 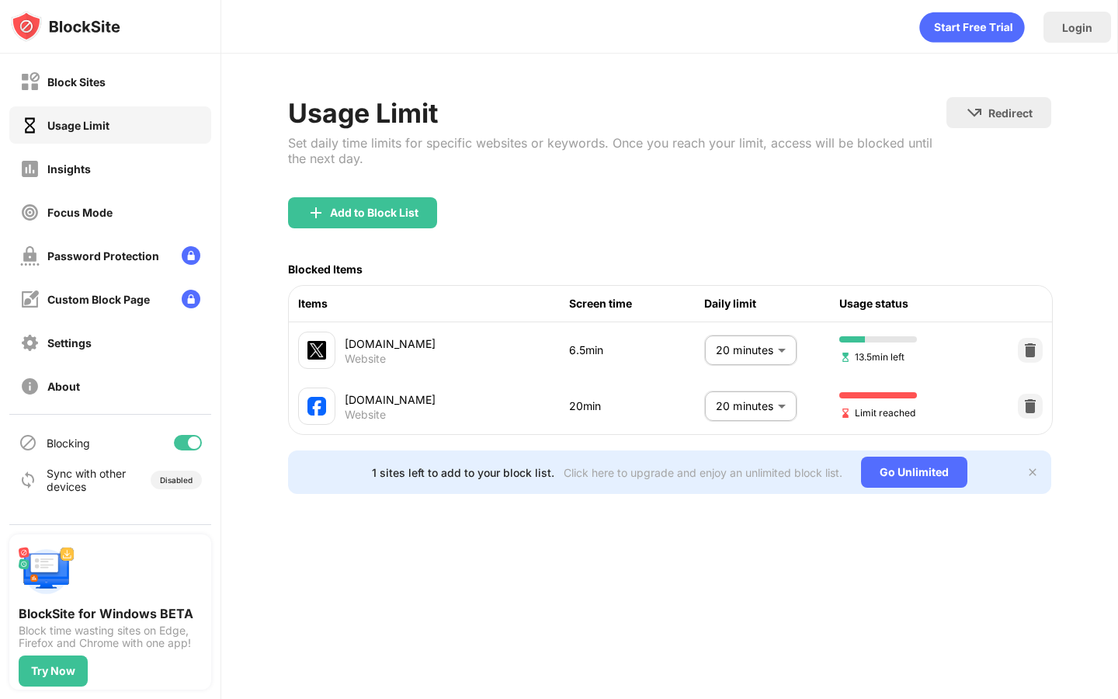 What do you see at coordinates (47, 571) in the screenshot?
I see `img: push-desktop.svg` at bounding box center [47, 571].